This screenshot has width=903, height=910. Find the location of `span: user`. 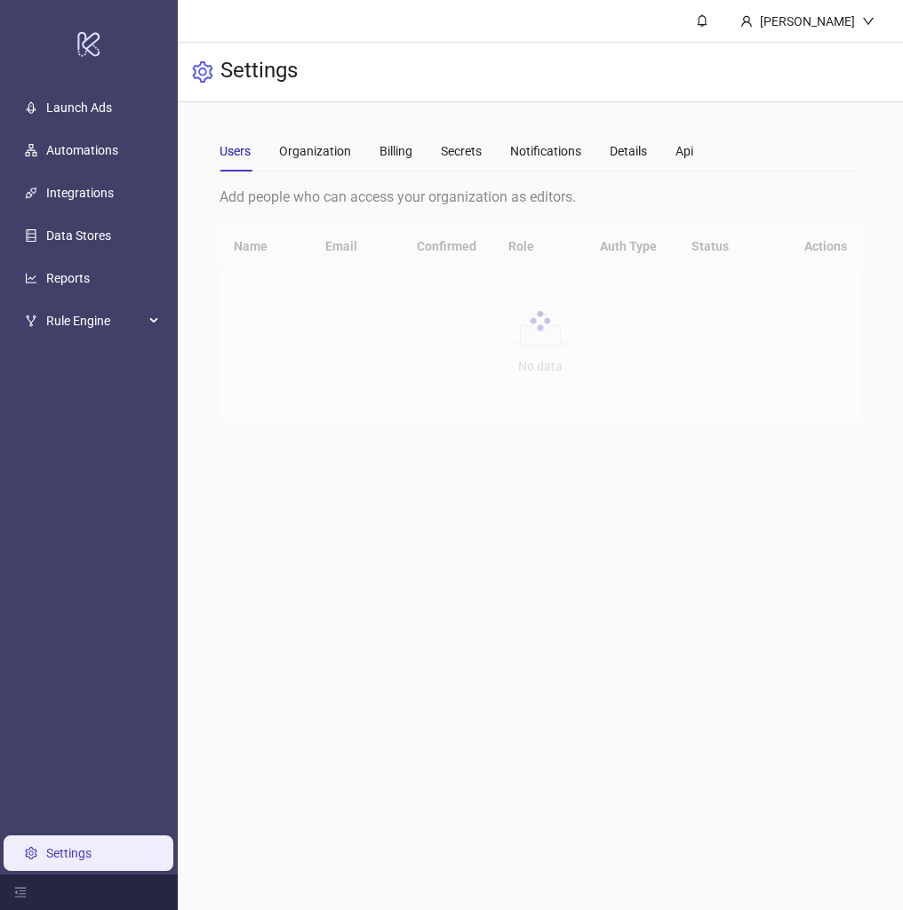

span: user is located at coordinates (746, 21).